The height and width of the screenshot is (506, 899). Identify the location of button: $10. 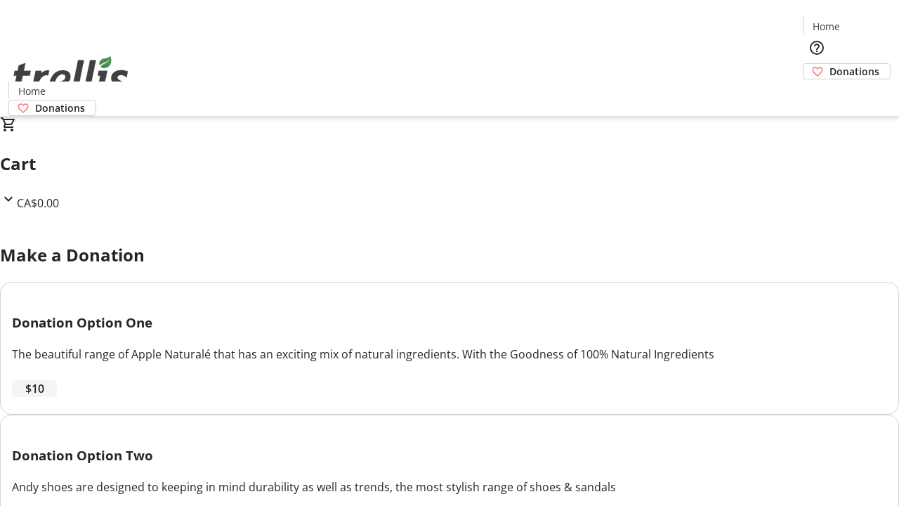
(34, 388).